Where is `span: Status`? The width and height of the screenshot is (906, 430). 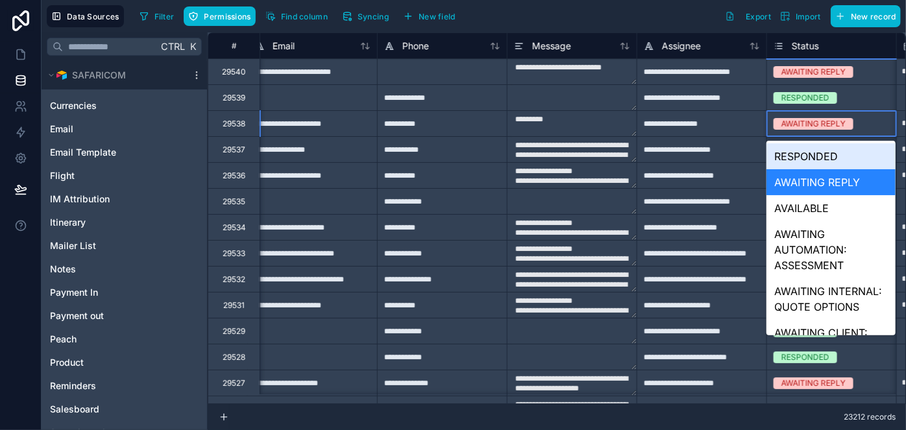
span: Status is located at coordinates (805, 46).